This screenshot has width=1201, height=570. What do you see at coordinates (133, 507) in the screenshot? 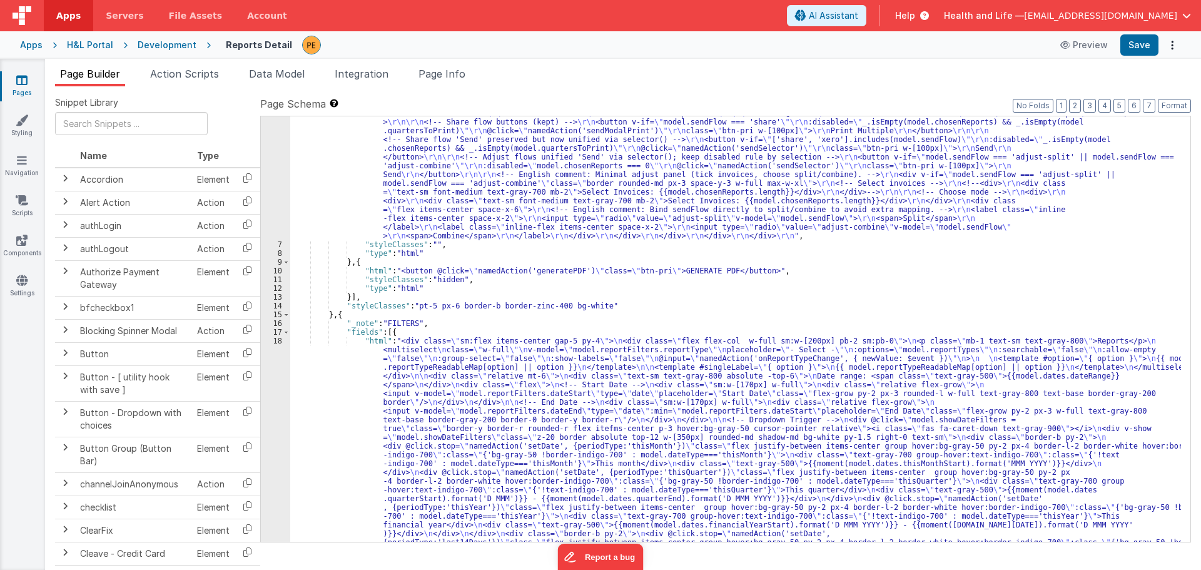
I see `td: checklist` at bounding box center [133, 507].